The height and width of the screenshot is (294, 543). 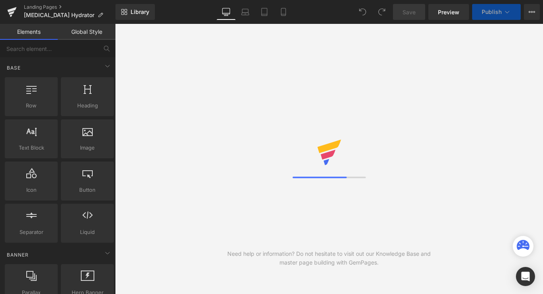 I want to click on a: Global Style, so click(x=86, y=32).